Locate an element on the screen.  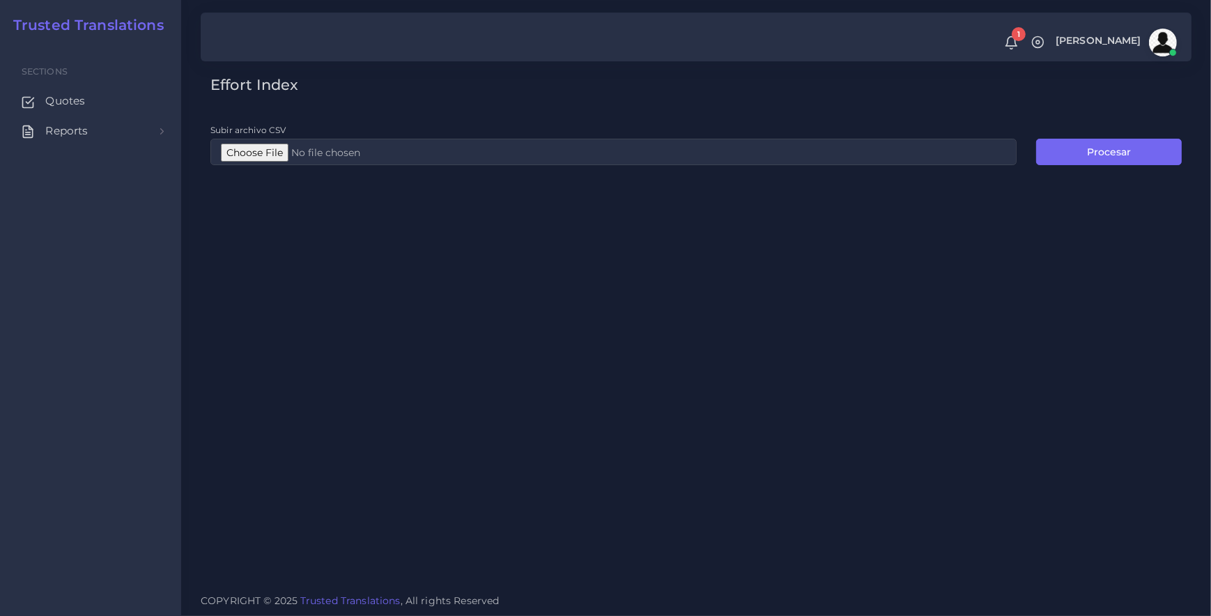
span: COPYRIGHT © 2025 is located at coordinates (350, 601).